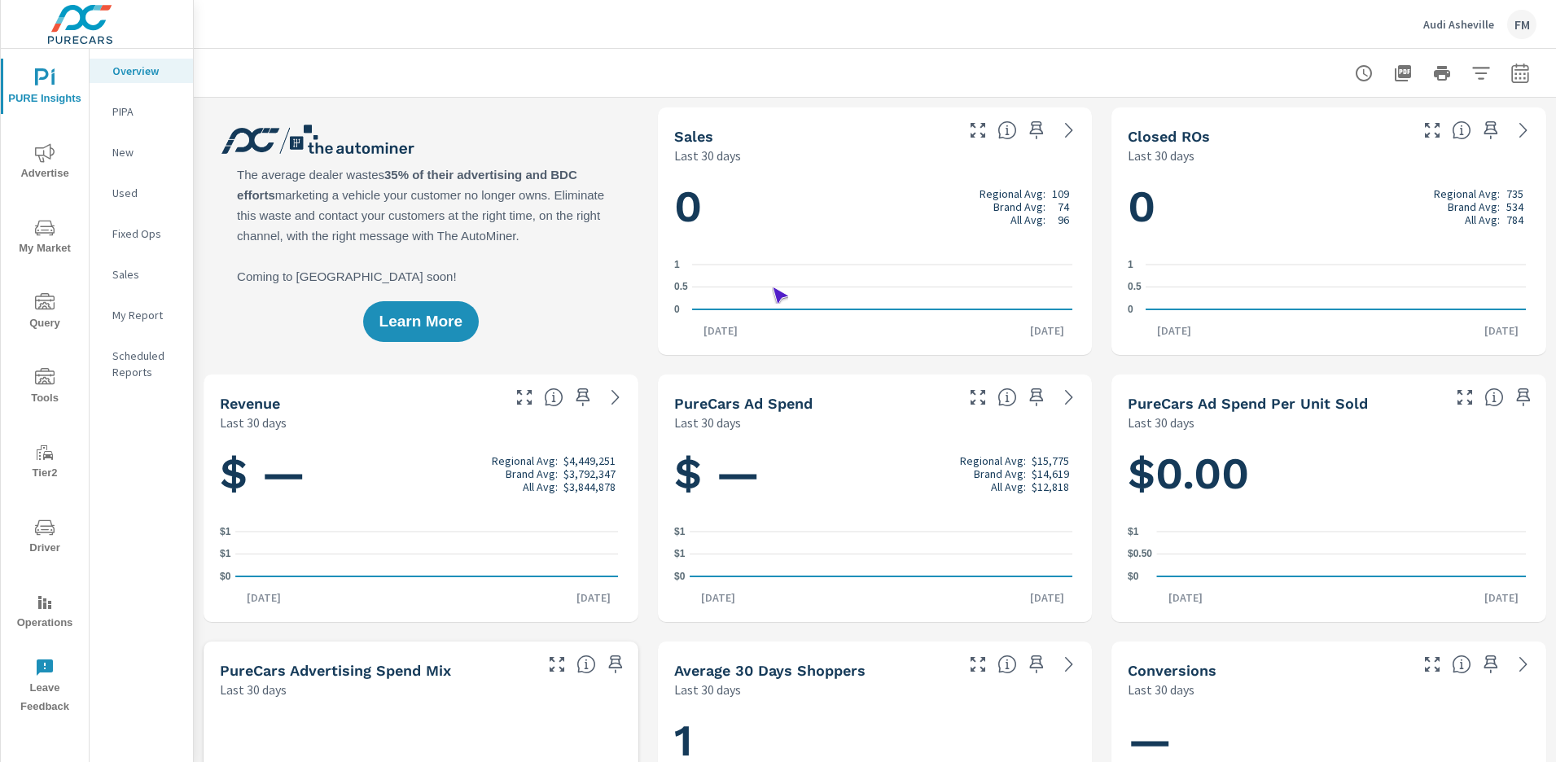 The image size is (1556, 762). I want to click on span: This table looks at how you compare to the amount of budget you spend per channel as opposed to y..., so click(586, 664).